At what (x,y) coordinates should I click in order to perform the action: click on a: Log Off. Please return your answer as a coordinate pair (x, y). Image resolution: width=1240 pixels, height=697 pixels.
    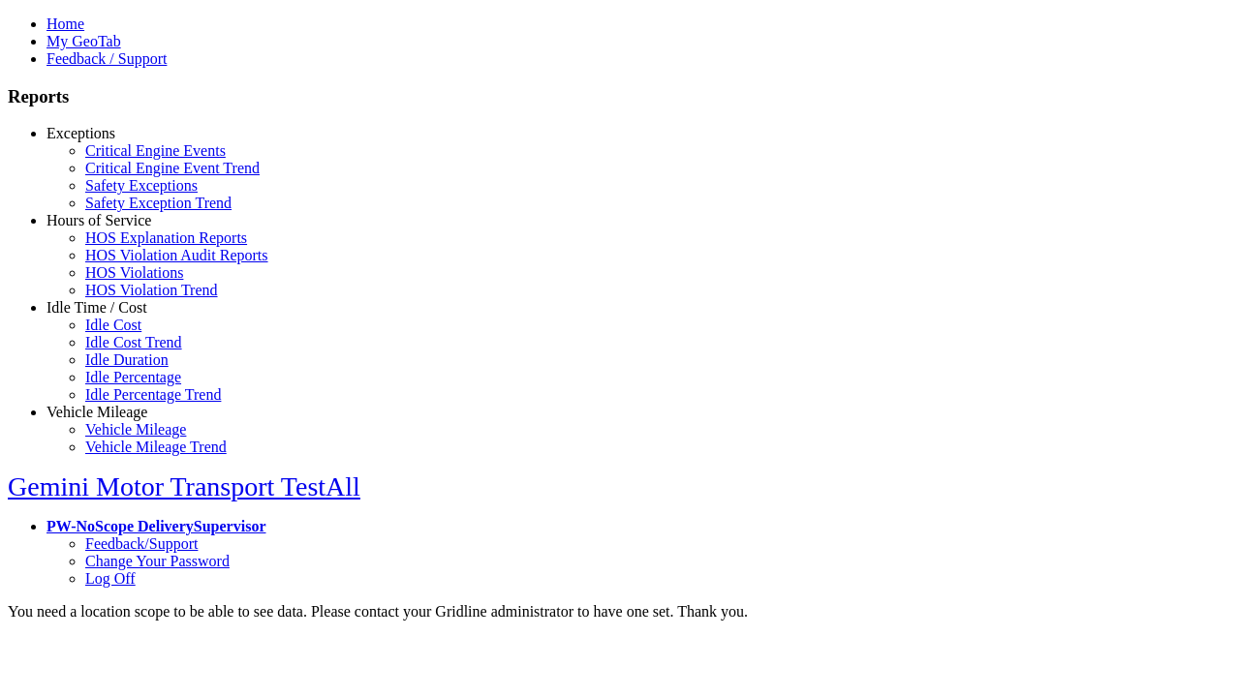
    Looking at the image, I should click on (110, 578).